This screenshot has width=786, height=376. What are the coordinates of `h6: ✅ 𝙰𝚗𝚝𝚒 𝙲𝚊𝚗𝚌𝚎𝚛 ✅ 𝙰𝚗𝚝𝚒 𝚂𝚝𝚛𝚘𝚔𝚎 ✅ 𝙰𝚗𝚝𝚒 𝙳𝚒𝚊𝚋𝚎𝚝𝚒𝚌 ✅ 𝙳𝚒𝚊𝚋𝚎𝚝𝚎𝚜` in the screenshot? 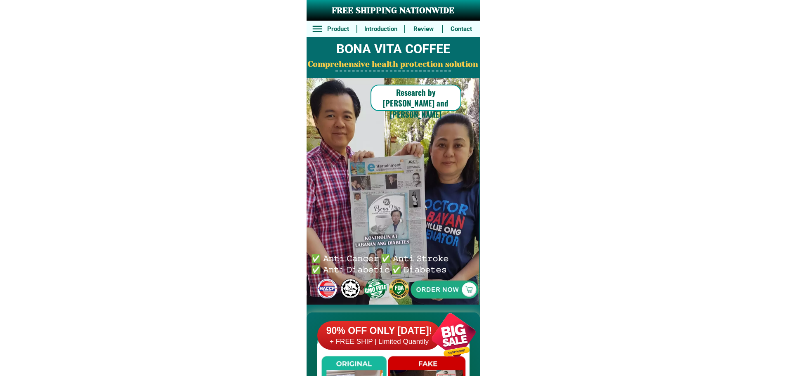 It's located at (381, 263).